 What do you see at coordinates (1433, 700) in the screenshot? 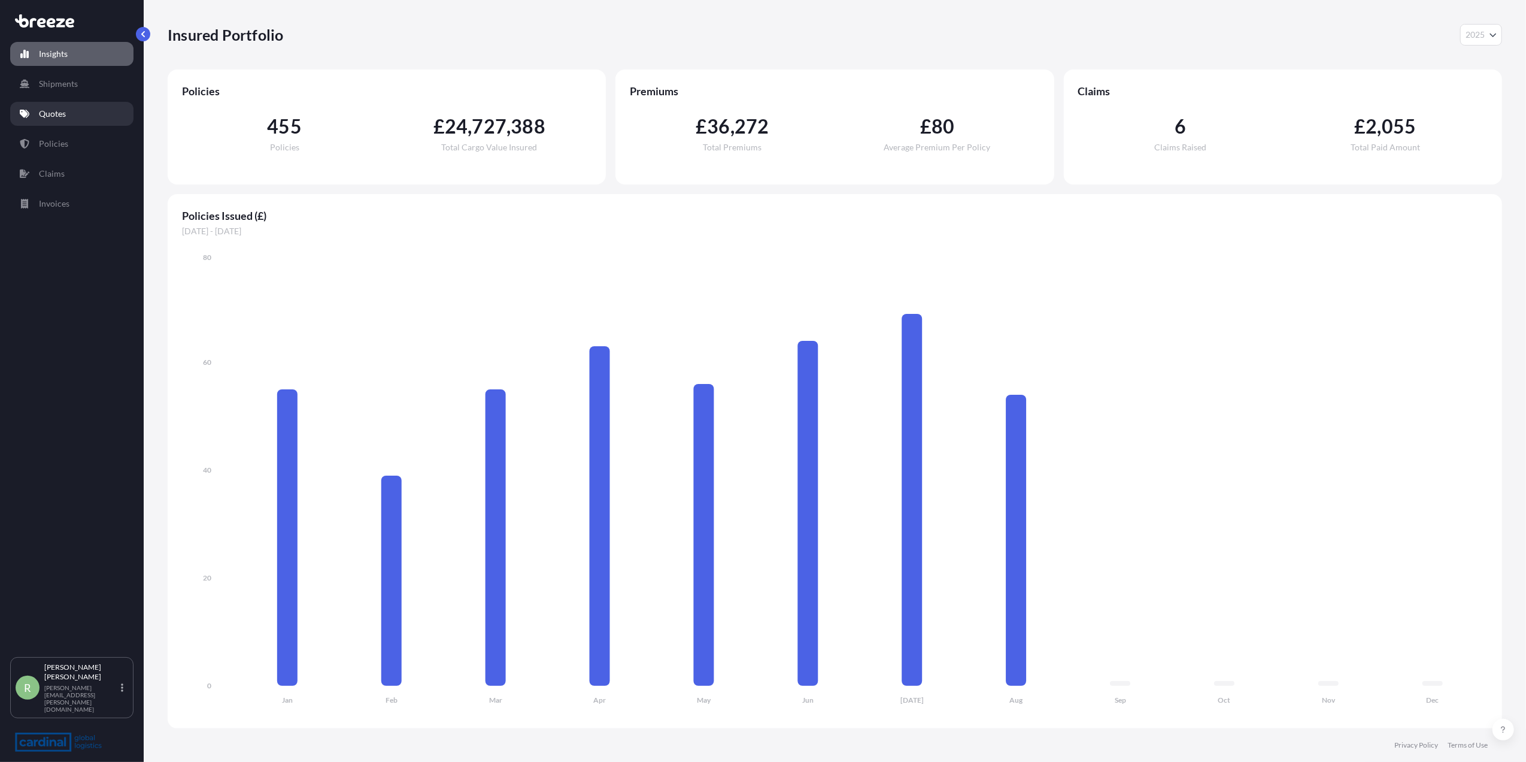
I see `tspan: Dec` at bounding box center [1433, 700].